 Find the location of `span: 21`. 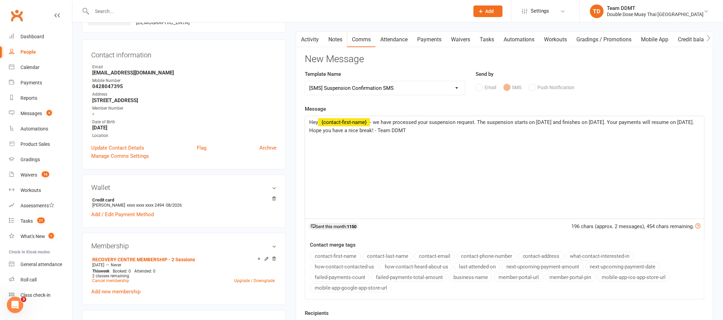

span: 21 is located at coordinates (41, 220).